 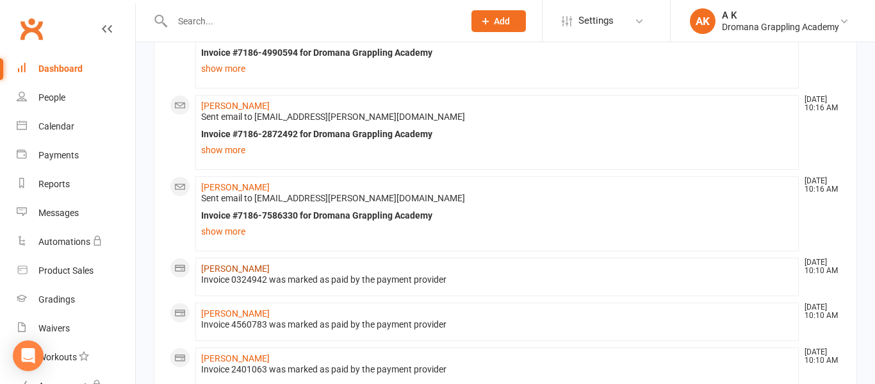 What do you see at coordinates (497, 215) in the screenshot?
I see `div: Invoice #7186-7586330 for Dromana Grappling Academy` at bounding box center [497, 215].